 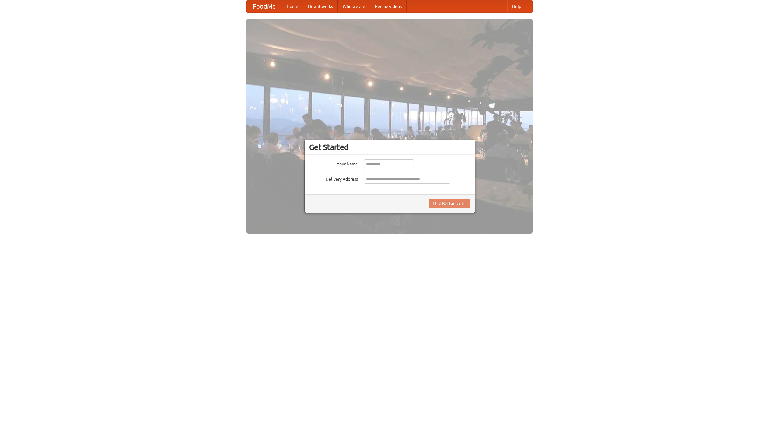 I want to click on a: Recipe videos, so click(x=388, y=6).